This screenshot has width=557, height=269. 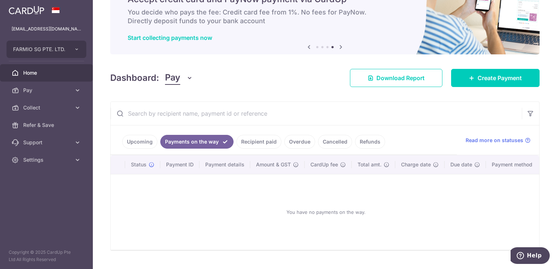 What do you see at coordinates (225, 165) in the screenshot?
I see `th: Payment details` at bounding box center [225, 165].